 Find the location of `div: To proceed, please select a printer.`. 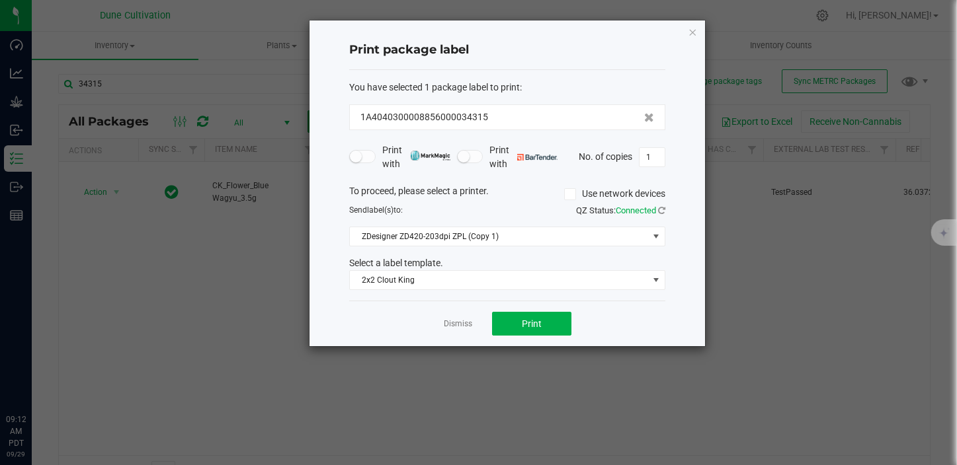

div: To proceed, please select a printer. is located at coordinates (507, 194).